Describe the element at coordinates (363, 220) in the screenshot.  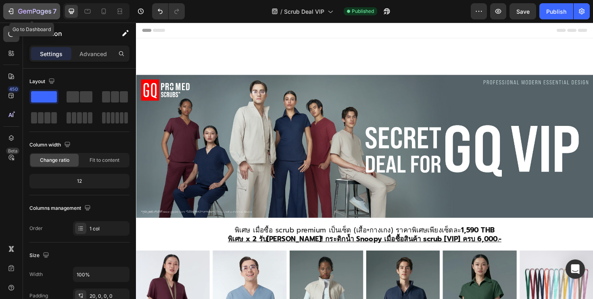
I see `strong: 1,590 THB` at that location.